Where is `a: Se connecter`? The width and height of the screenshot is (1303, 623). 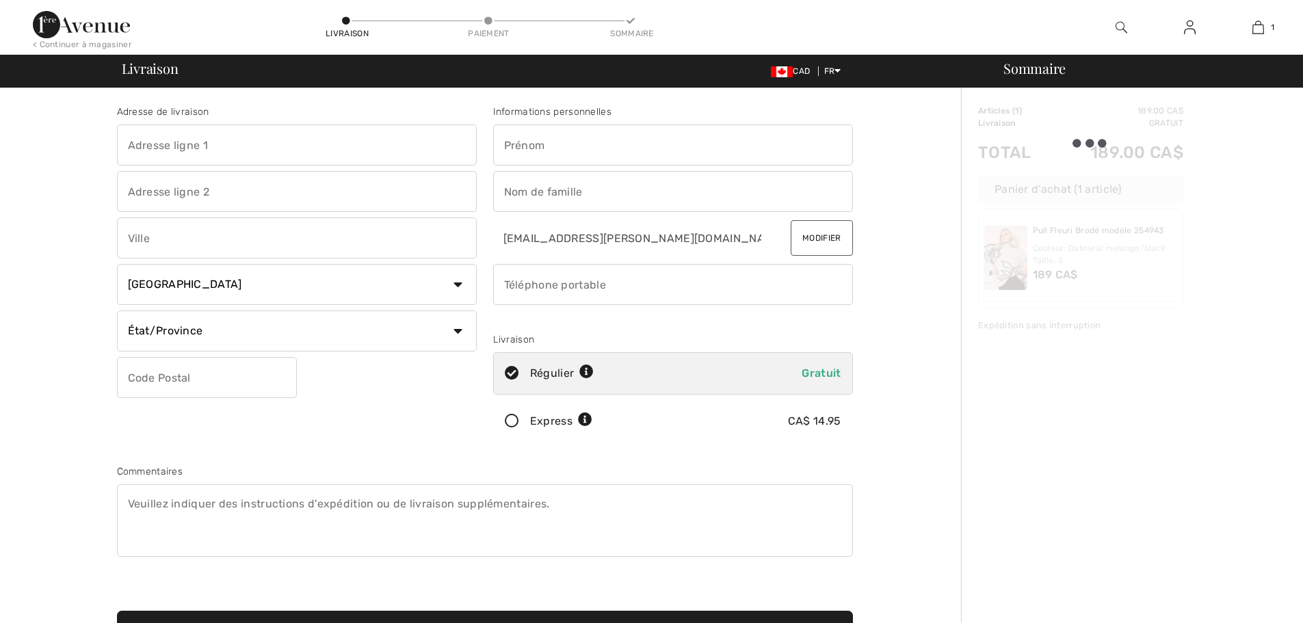 a: Se connecter is located at coordinates (1190, 27).